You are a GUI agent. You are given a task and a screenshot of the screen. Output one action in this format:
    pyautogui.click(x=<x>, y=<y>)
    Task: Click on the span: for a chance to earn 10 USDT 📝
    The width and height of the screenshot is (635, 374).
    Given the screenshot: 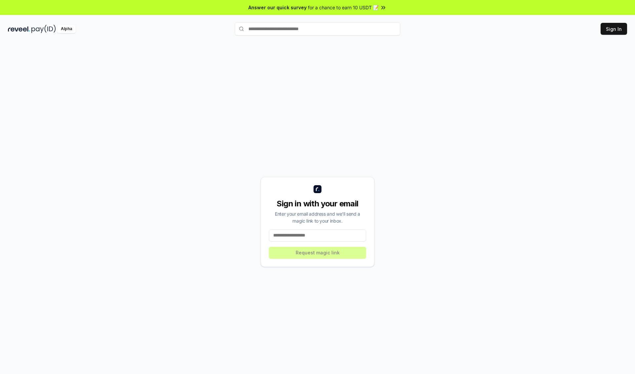 What is the action you would take?
    pyautogui.click(x=343, y=7)
    